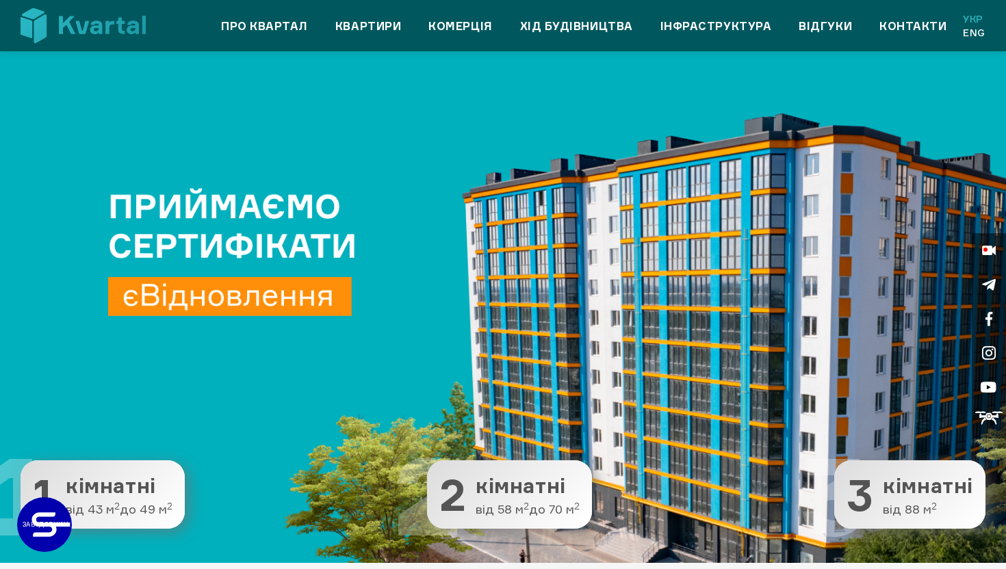  Describe the element at coordinates (928, 510) in the screenshot. I see `span: від 88 м` at that location.